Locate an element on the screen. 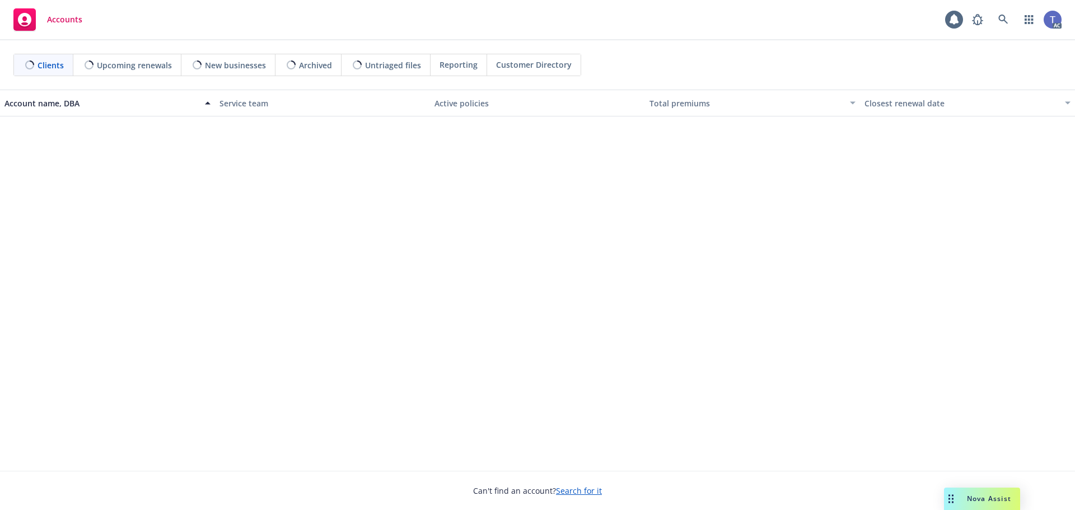 The image size is (1075, 510). img: photo is located at coordinates (1052, 20).